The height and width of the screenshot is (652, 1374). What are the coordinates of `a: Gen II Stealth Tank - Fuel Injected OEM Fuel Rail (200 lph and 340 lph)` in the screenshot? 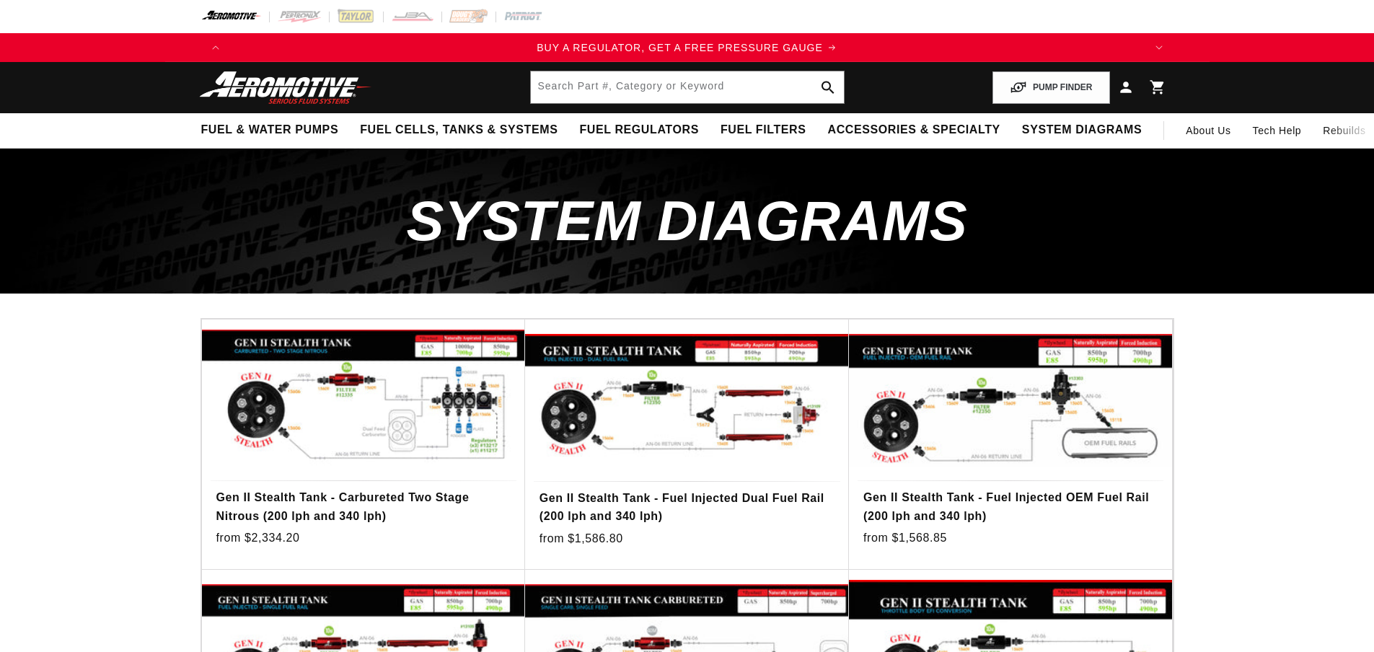 It's located at (1010, 506).